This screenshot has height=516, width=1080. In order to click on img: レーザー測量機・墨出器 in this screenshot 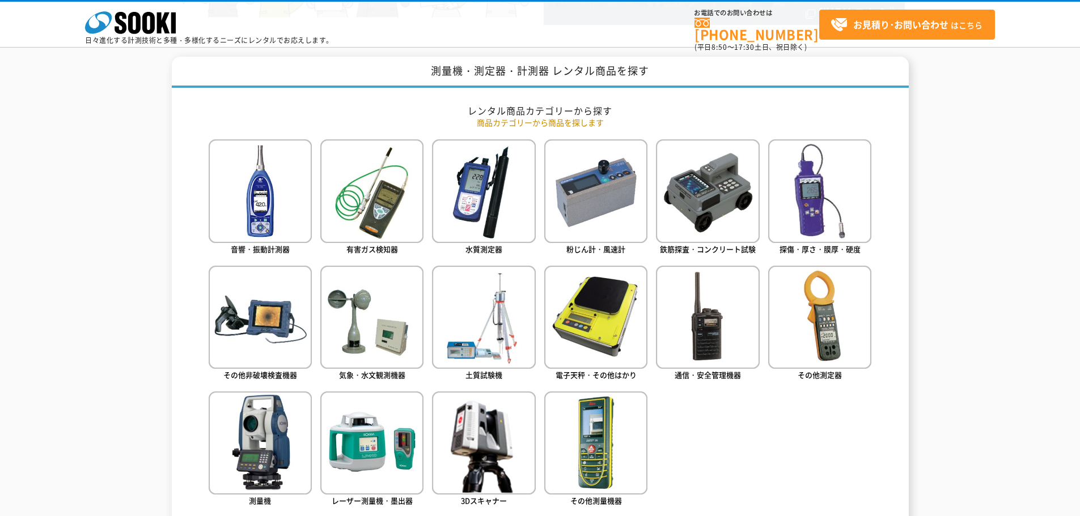, I will do `click(372, 443)`.